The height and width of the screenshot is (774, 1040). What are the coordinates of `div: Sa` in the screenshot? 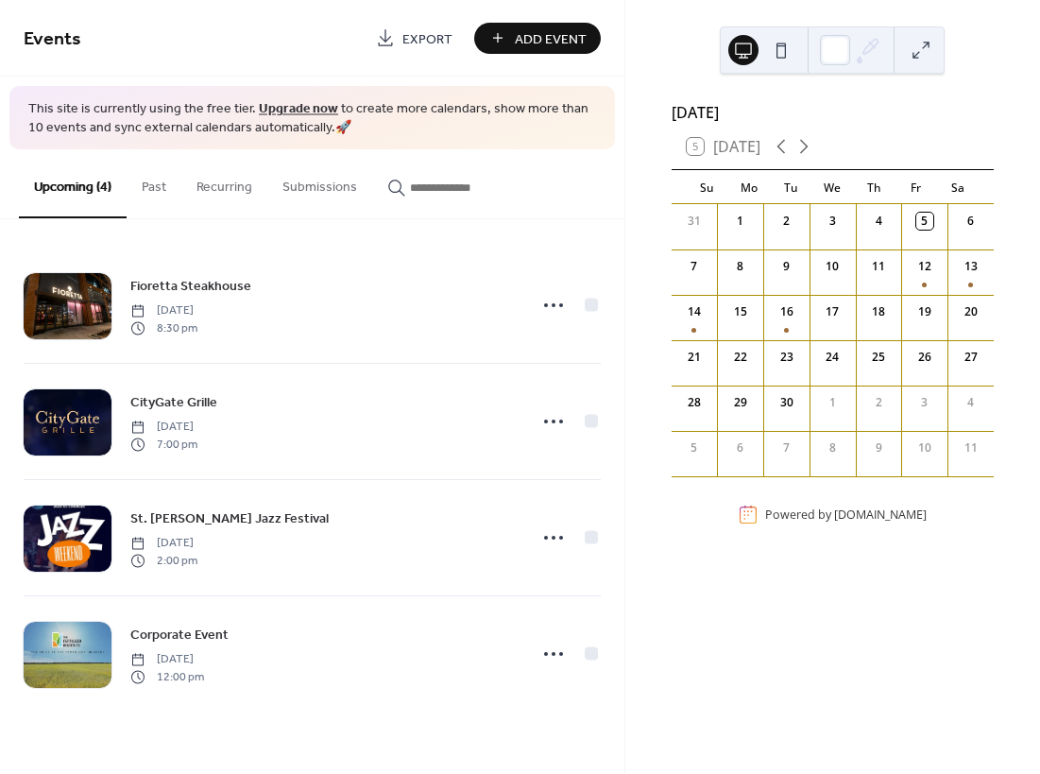 It's located at (958, 187).